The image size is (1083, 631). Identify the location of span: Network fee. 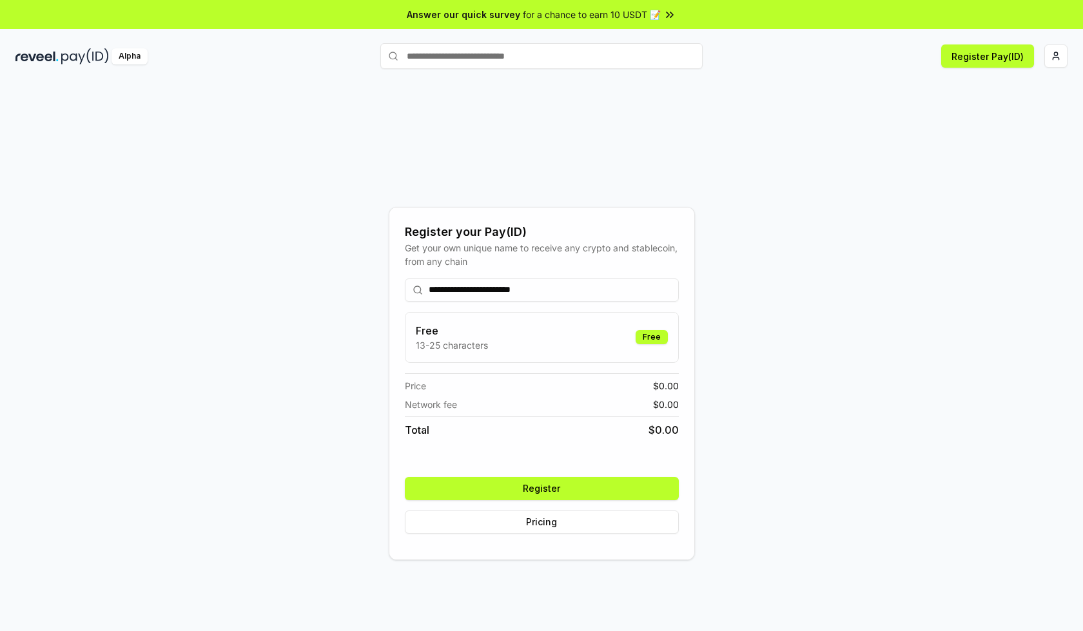
(431, 404).